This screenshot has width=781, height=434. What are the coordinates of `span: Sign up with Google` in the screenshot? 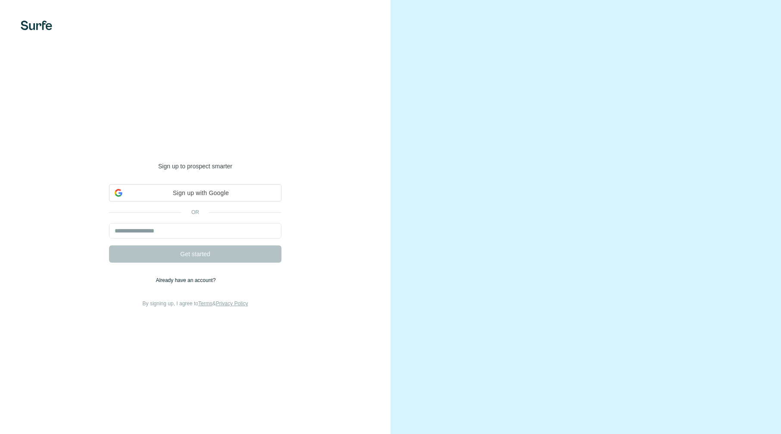 It's located at (201, 193).